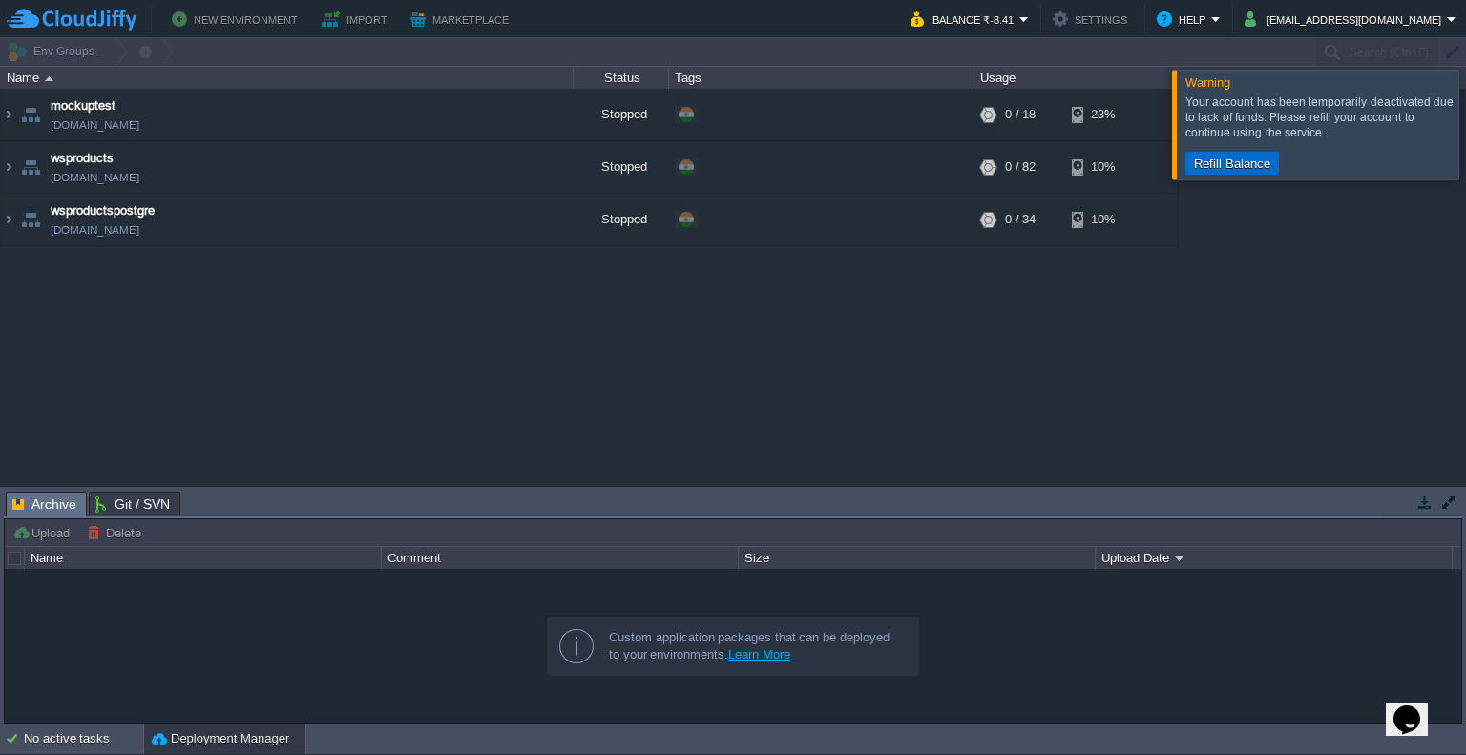 This screenshot has width=1466, height=755. Describe the element at coordinates (1020, 167) in the screenshot. I see `div: 0 / 82` at that location.